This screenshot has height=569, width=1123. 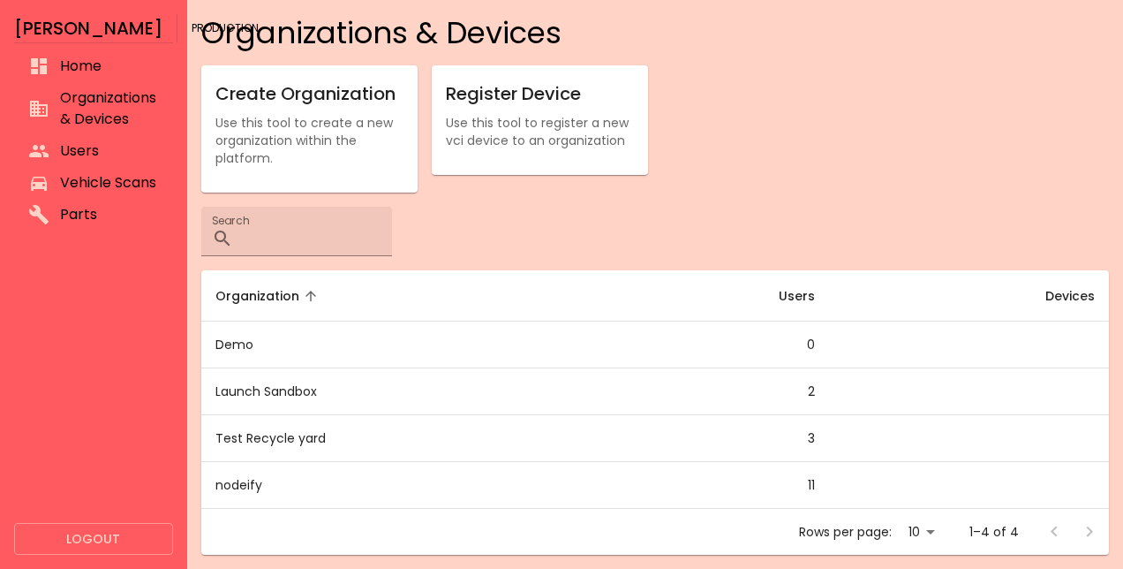 What do you see at coordinates (268, 296) in the screenshot?
I see `span: Organization` at bounding box center [268, 296].